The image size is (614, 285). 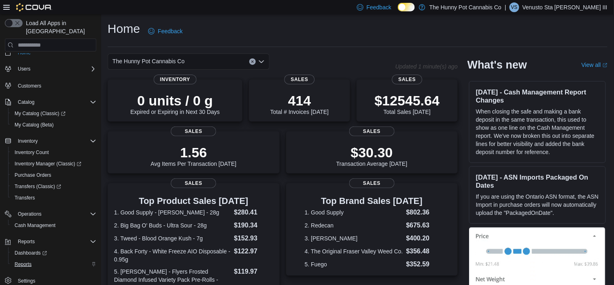 I want to click on a: Inventory Count, so click(x=32, y=152).